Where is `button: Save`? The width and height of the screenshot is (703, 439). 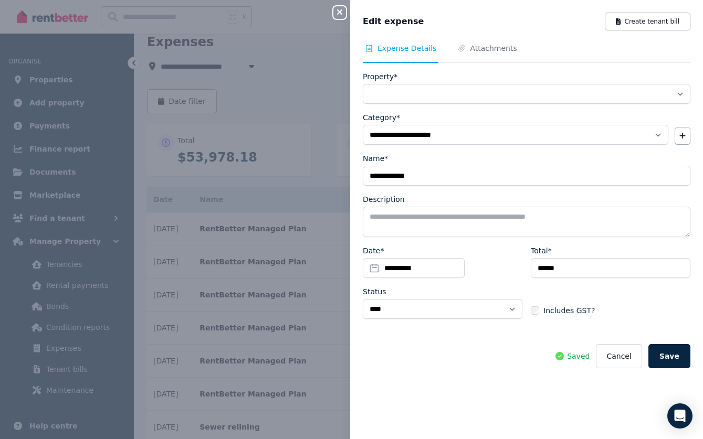
button: Save is located at coordinates (669, 356).